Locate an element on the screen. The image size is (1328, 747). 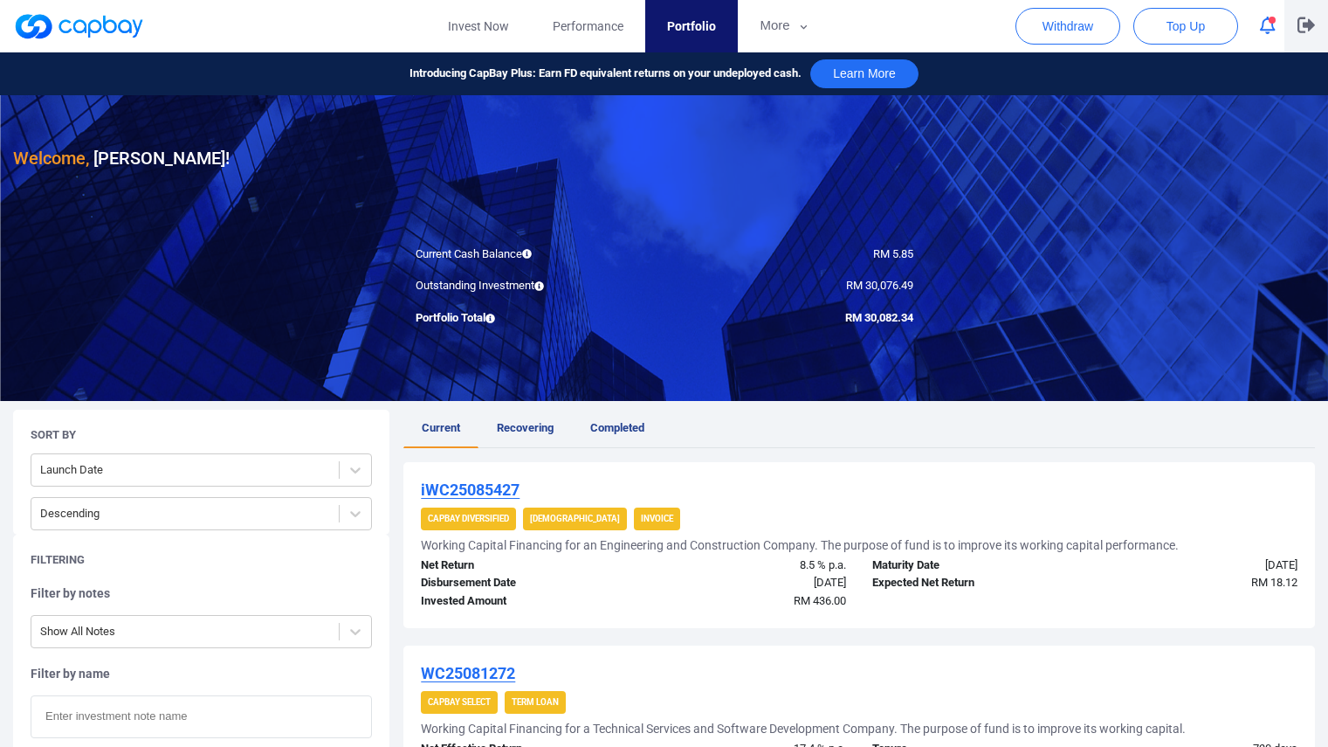
u: iWC25085427 is located at coordinates (470, 489).